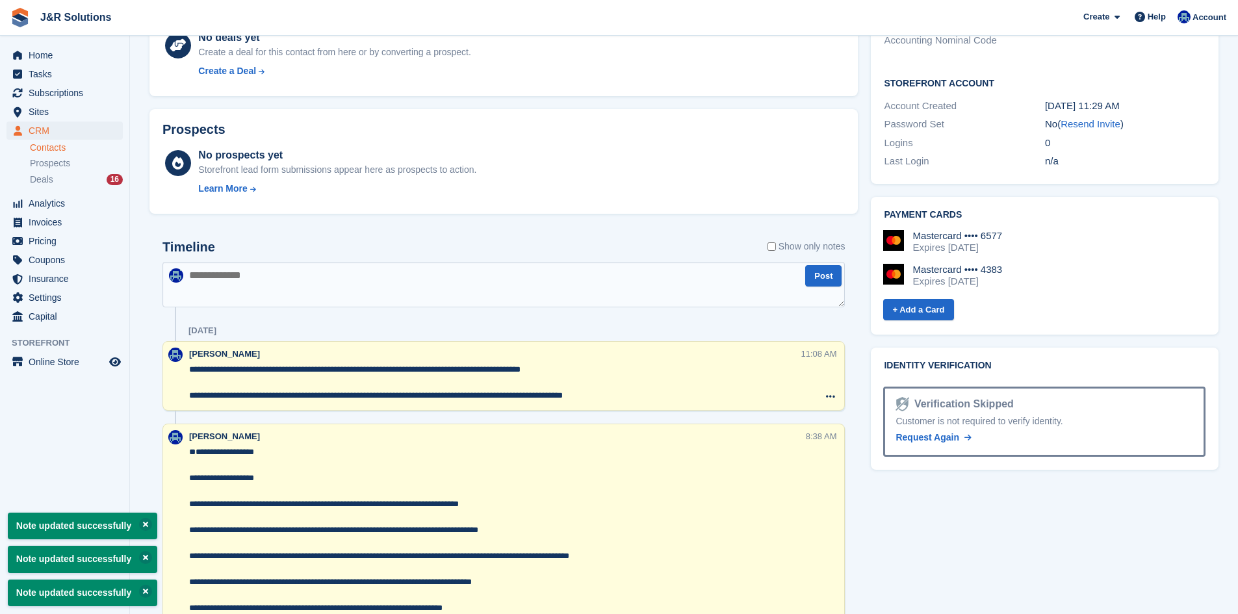 This screenshot has height=614, width=1238. I want to click on div: Learn More, so click(222, 188).